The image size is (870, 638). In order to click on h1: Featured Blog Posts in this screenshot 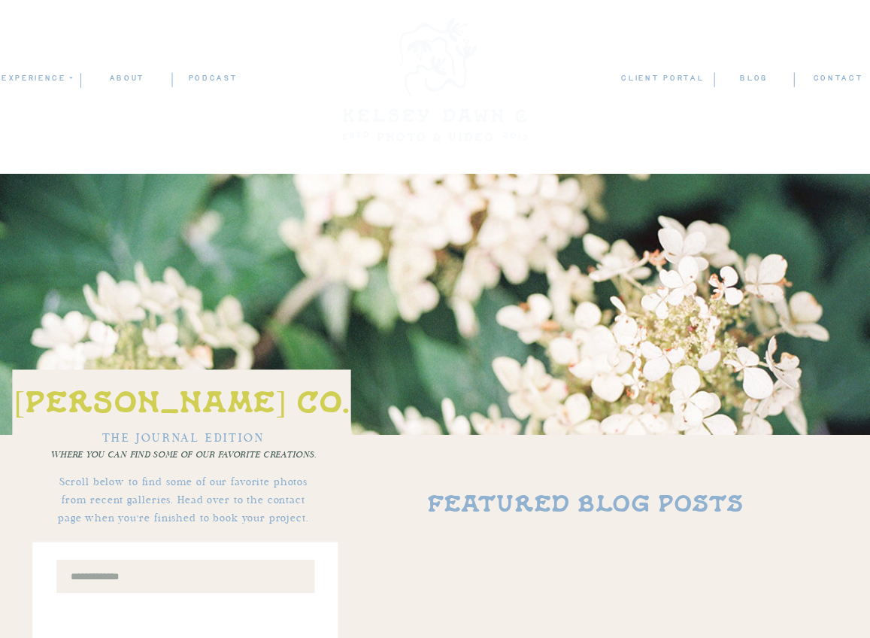, I will do `click(629, 514)`.